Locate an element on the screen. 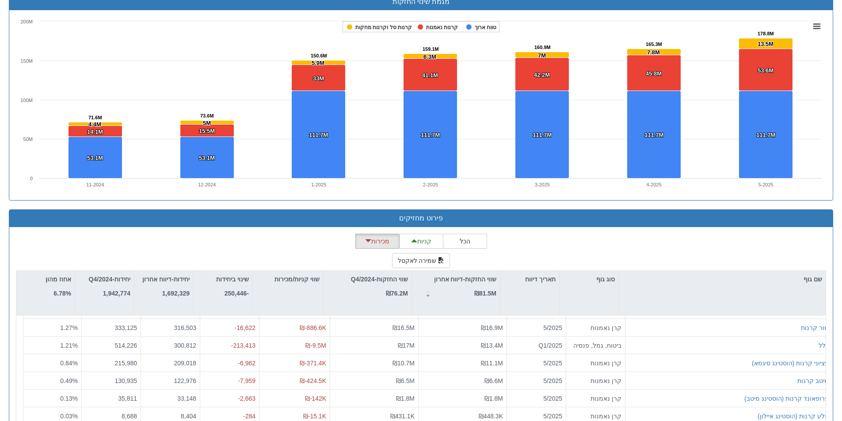 This screenshot has width=842, height=421. tspan: 159.1M is located at coordinates (431, 49).